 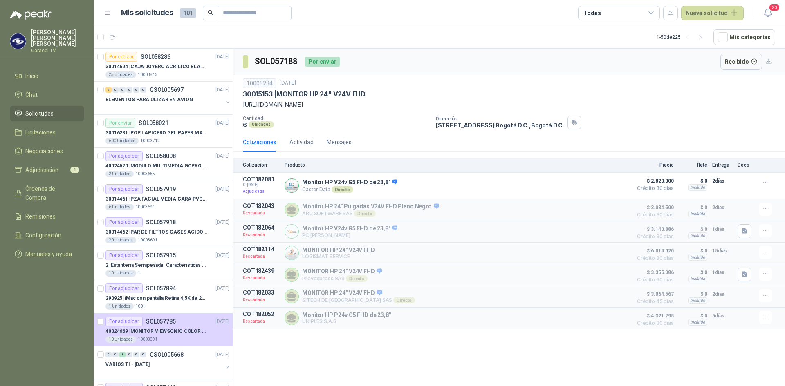 What do you see at coordinates (261, 125) in the screenshot?
I see `div: Unidades` at bounding box center [261, 125].